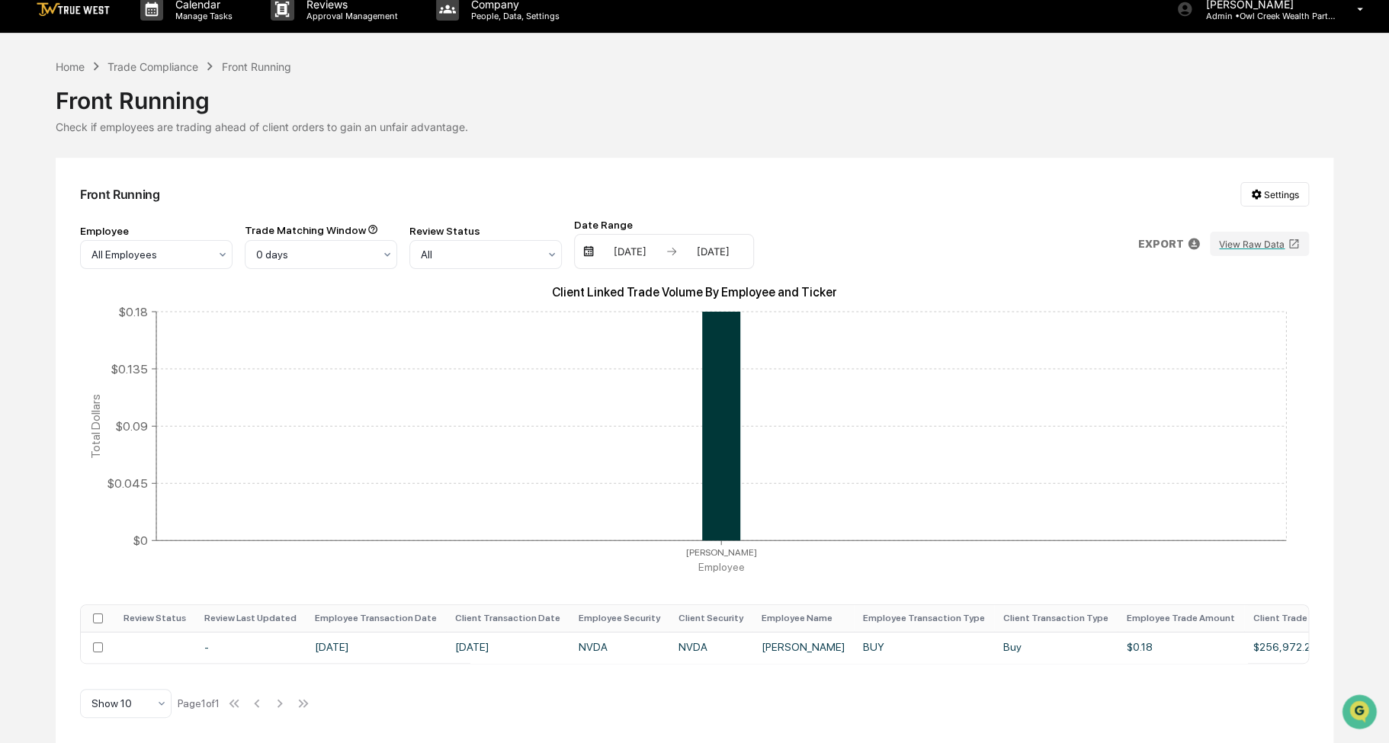  Describe the element at coordinates (29, 130) in the screenshot. I see `img: 1746055101610-c473b297-6a78-478c-a979-82029cc54cd1` at that location.